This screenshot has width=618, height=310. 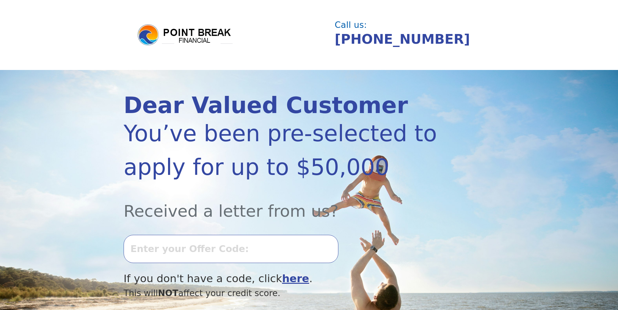 What do you see at coordinates (281, 105) in the screenshot?
I see `div: Dear Valued Customer` at bounding box center [281, 105].